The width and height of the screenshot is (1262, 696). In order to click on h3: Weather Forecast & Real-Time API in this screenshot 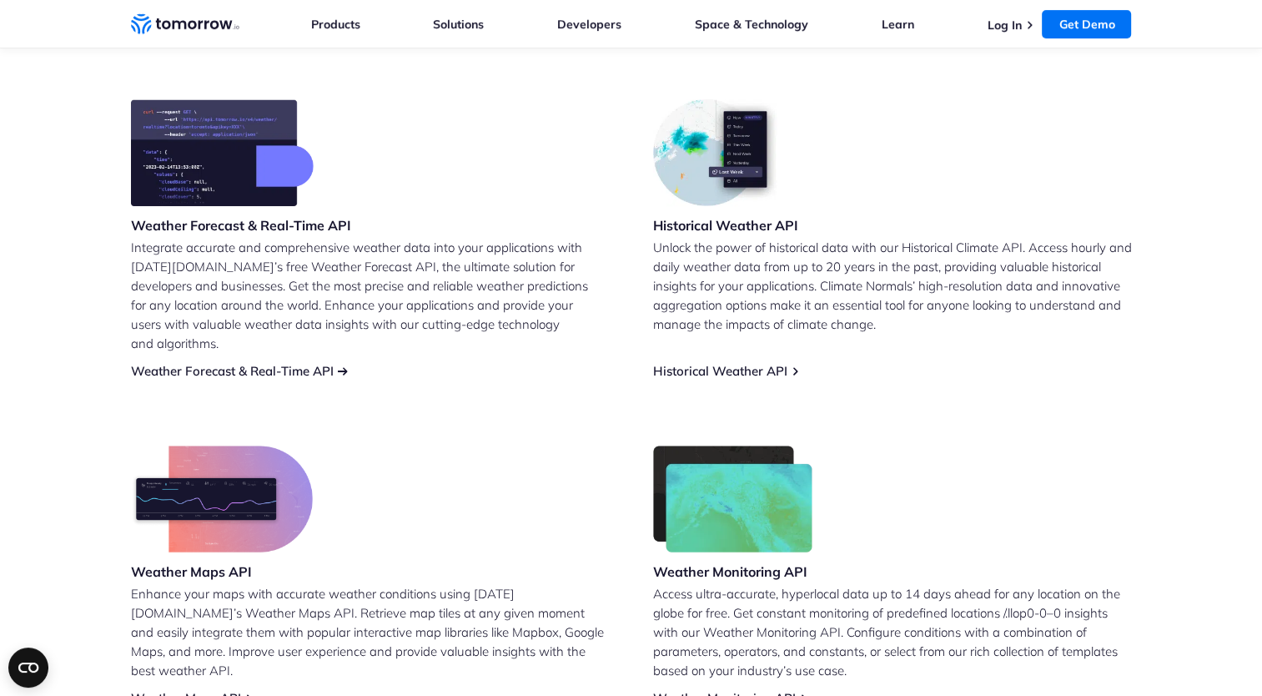, I will do `click(241, 225)`.